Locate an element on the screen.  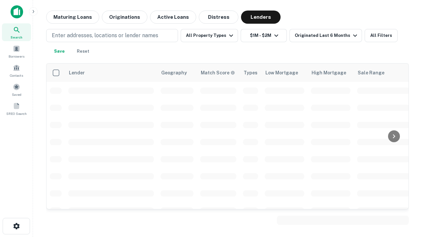
button: Active Loans is located at coordinates (173, 17).